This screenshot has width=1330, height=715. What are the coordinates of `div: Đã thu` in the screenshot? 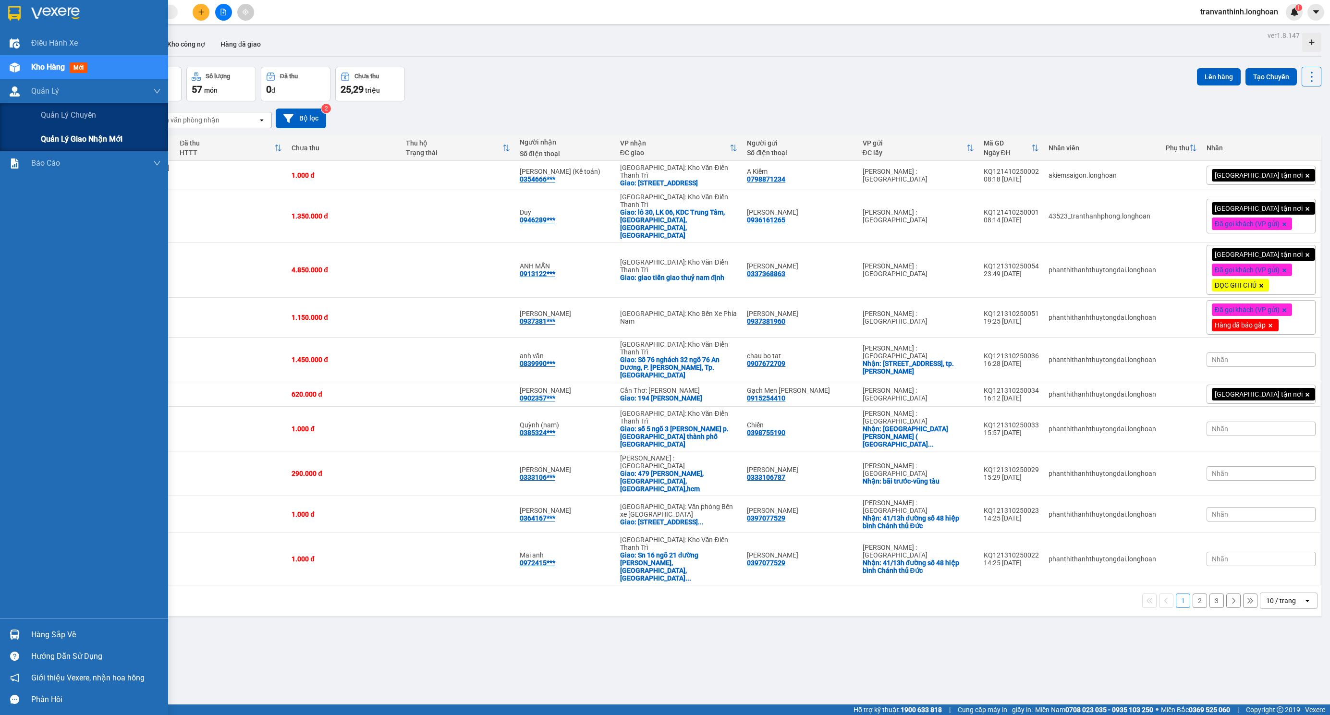 It's located at (289, 76).